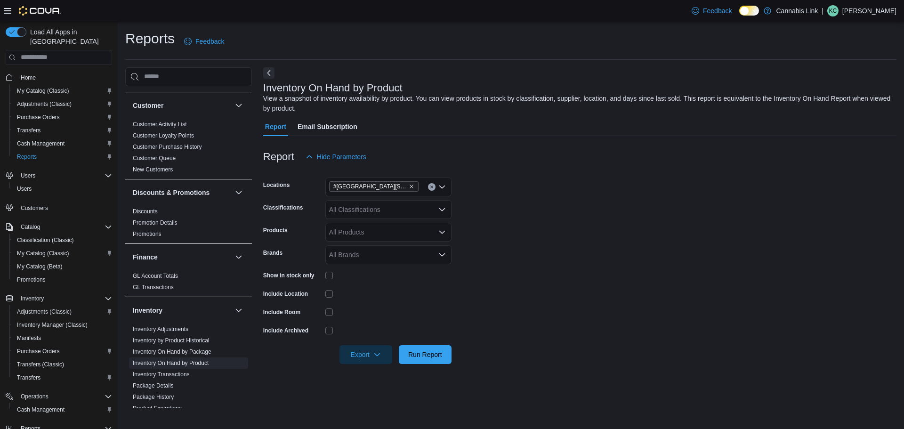 The image size is (904, 429). Describe the element at coordinates (59, 208) in the screenshot. I see `button: Customers` at that location.